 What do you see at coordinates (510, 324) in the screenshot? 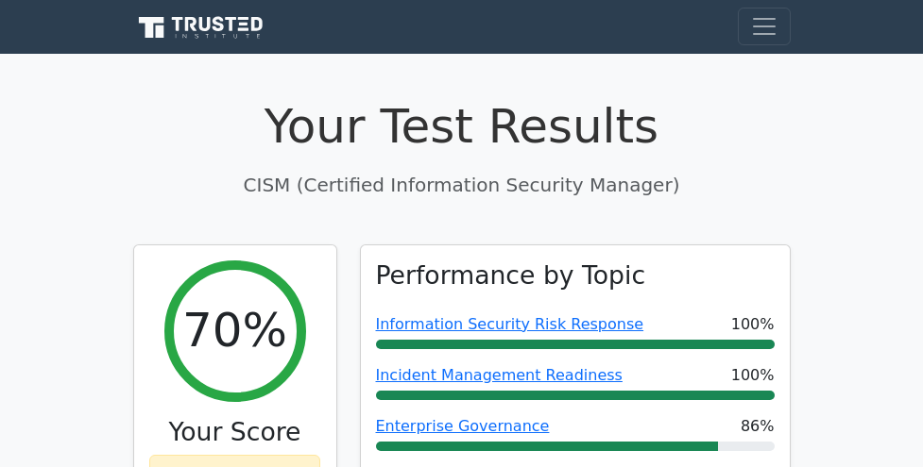
I see `a: Information Security Risk Response` at bounding box center [510, 324].